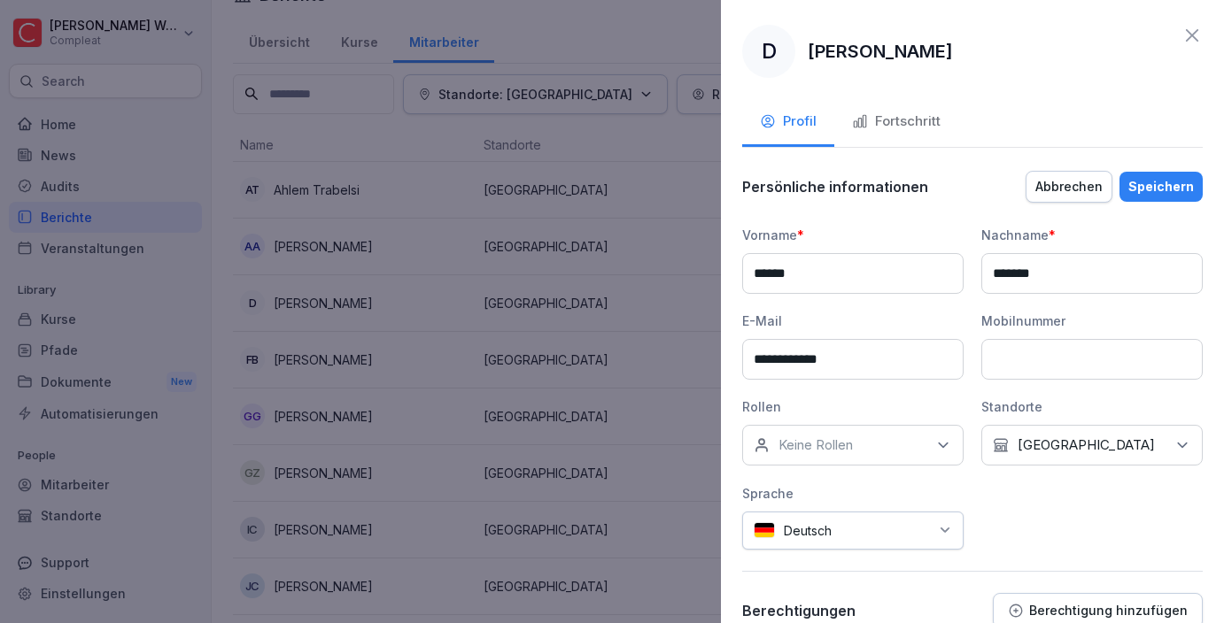 This screenshot has width=1224, height=623. I want to click on div: Rollen, so click(853, 406).